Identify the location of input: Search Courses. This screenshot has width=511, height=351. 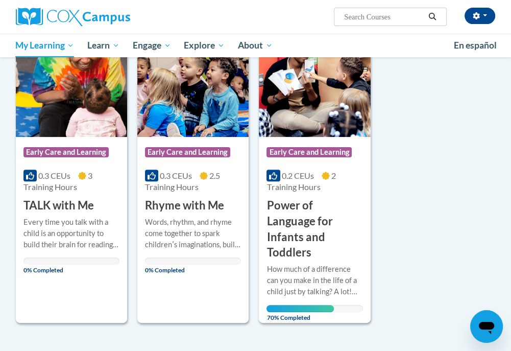
(384, 17).